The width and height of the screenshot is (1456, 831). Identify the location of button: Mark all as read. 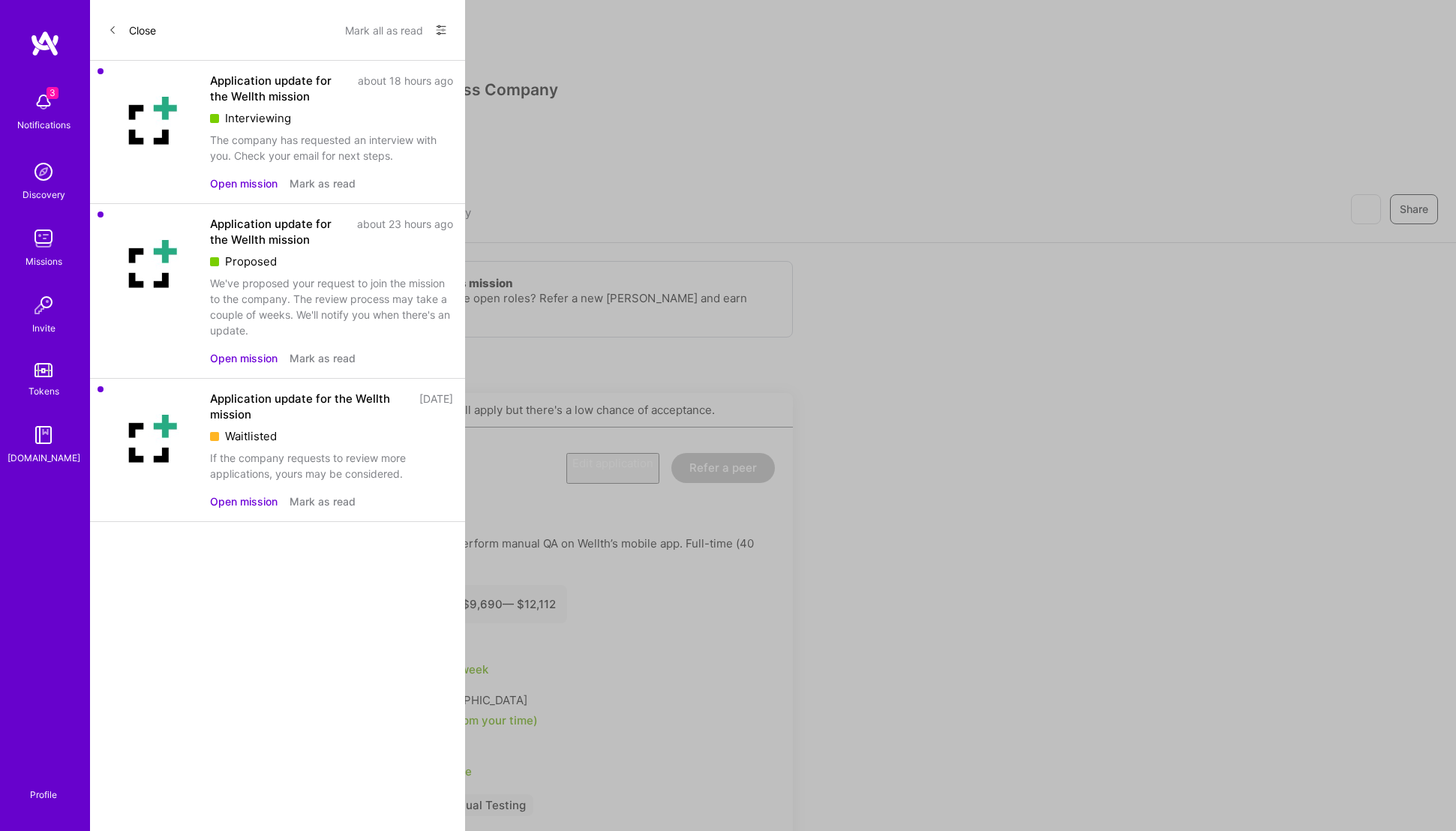
(384, 30).